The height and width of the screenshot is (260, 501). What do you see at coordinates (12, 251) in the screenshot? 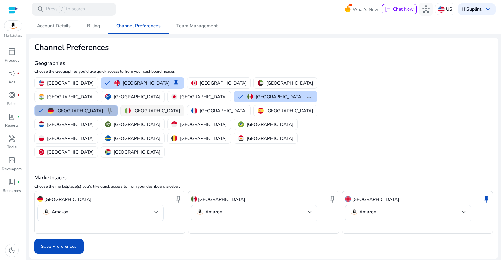
I see `span: dark_mode` at bounding box center [12, 251].